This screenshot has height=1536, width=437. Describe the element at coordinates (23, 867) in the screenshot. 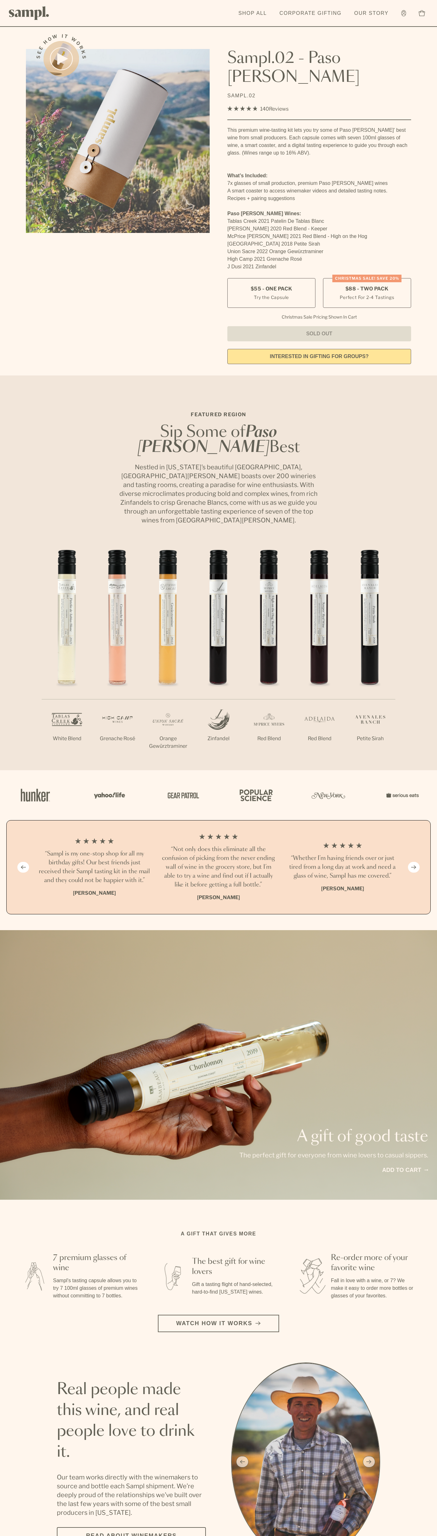

I see `button: Previous slide` at that location.